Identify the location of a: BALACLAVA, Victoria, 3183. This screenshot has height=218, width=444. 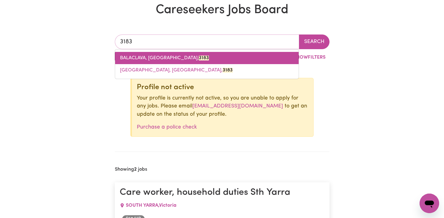
(207, 58).